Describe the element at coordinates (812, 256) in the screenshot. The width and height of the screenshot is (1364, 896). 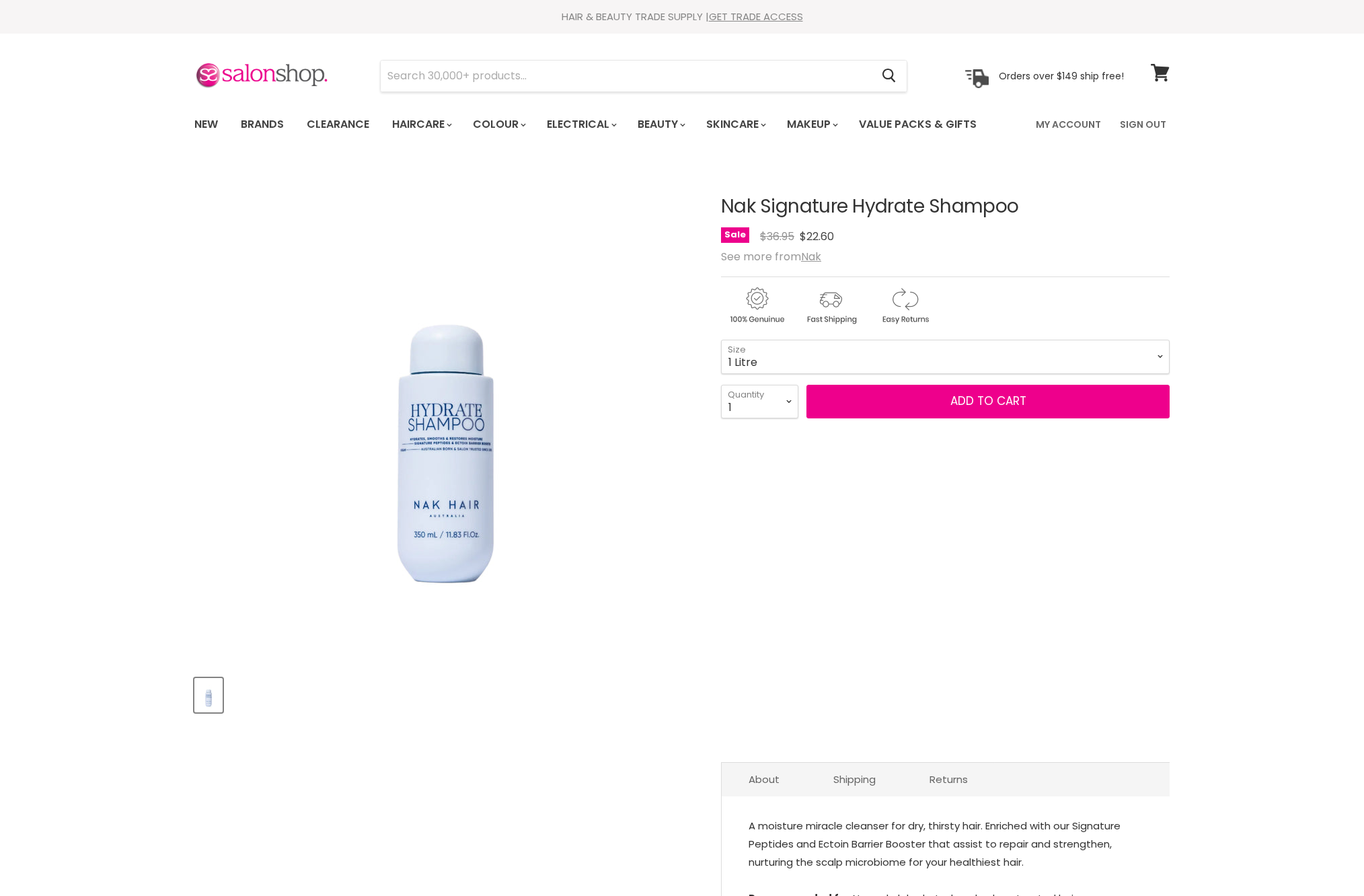
I see `a: Nak` at that location.